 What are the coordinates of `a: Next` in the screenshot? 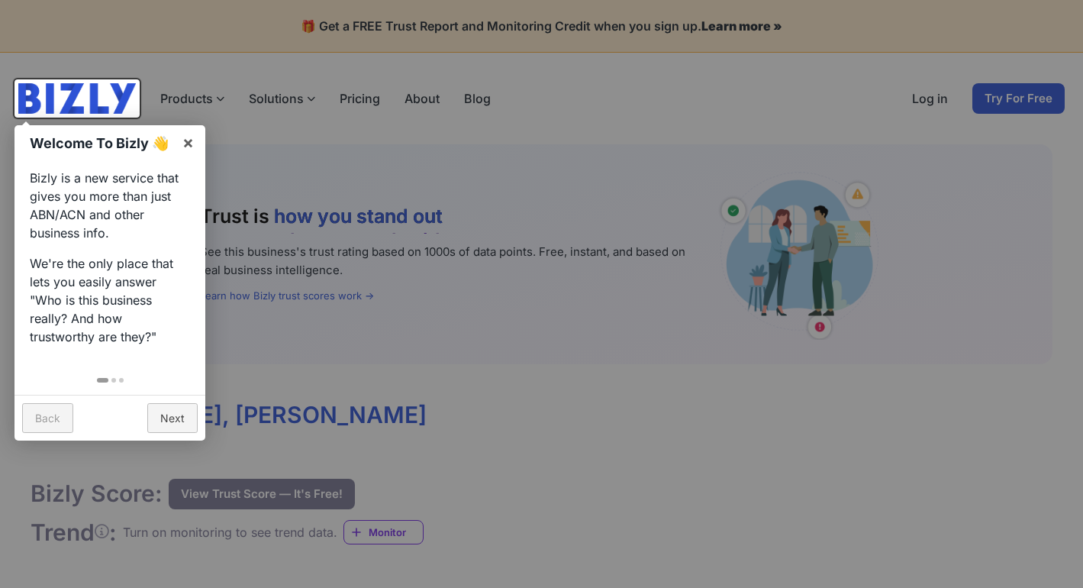 It's located at (172, 417).